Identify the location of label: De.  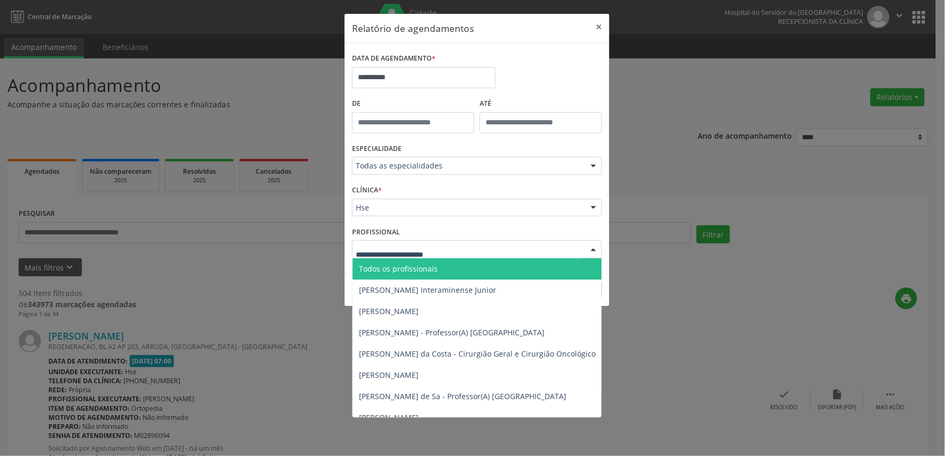
(413, 104).